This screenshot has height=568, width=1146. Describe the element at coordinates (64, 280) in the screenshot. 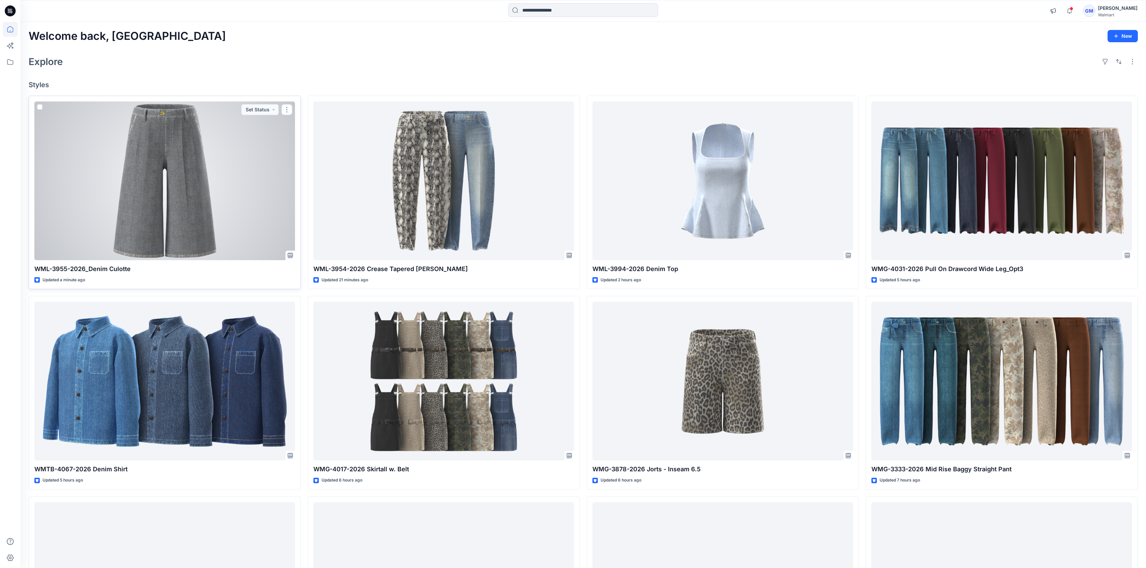

I see `p: Updated a minute ago` at that location.